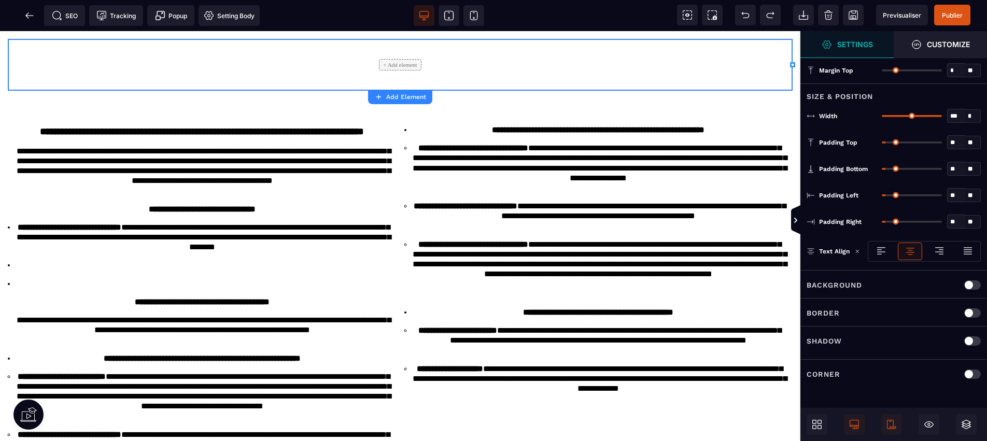  Describe the element at coordinates (712, 15) in the screenshot. I see `span: Screenshot` at that location.